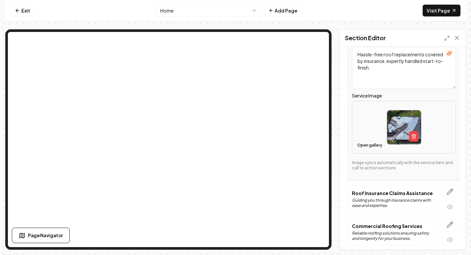  What do you see at coordinates (366, 38) in the screenshot?
I see `h2: Section Editor` at bounding box center [366, 38].